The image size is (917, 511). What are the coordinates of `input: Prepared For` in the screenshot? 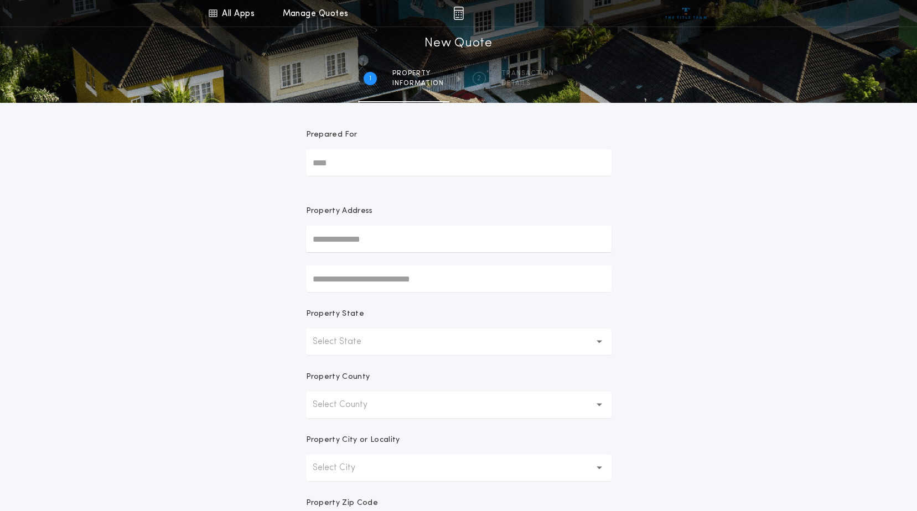 It's located at (459, 163).